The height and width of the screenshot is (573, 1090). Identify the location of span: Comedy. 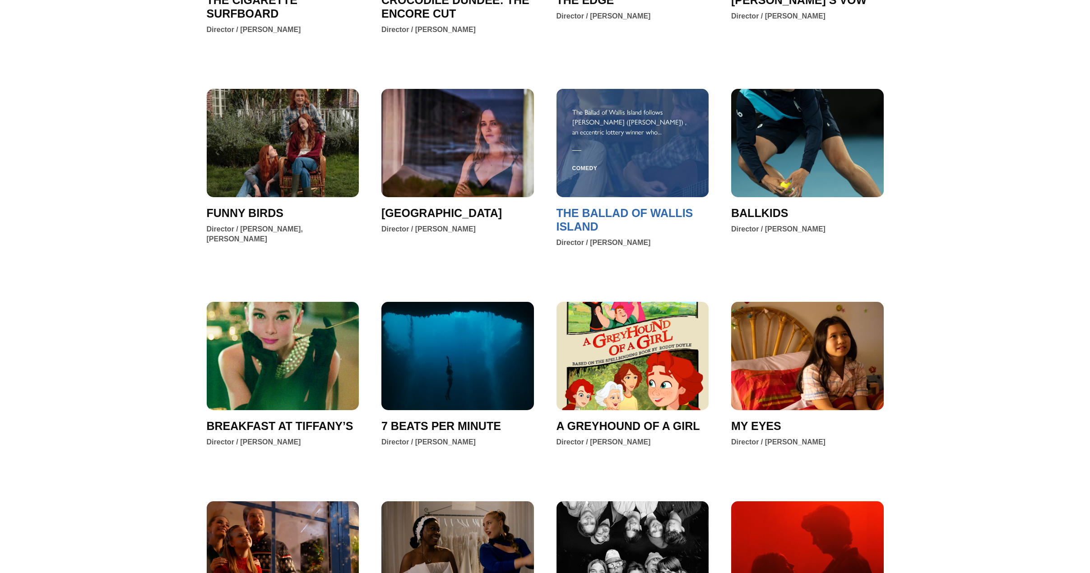
(585, 168).